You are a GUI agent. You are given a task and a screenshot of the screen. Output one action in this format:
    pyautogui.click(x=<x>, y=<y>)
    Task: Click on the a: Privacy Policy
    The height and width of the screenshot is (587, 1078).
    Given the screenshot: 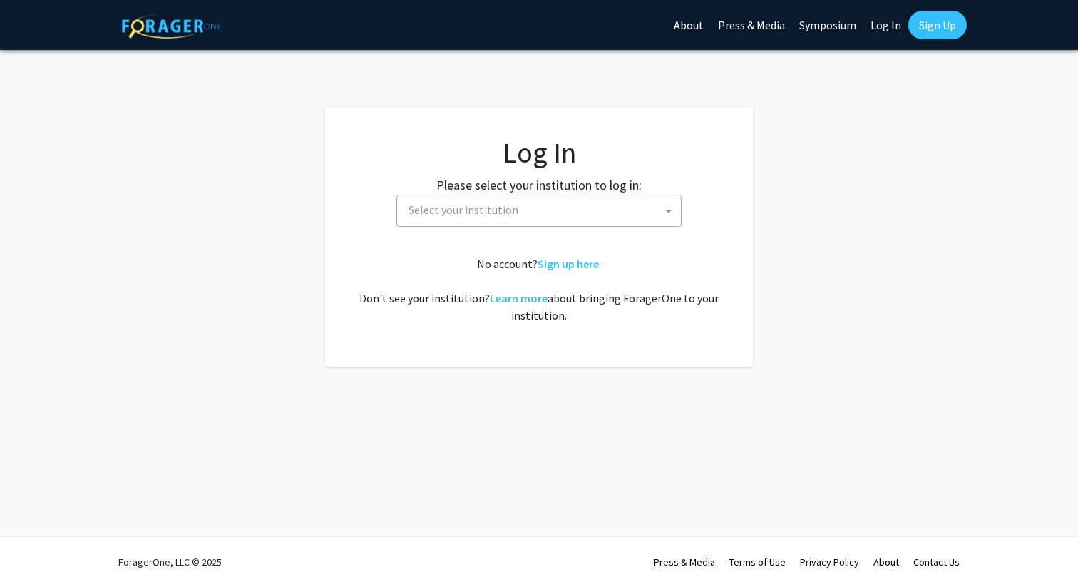 What is the action you would take?
    pyautogui.click(x=829, y=562)
    